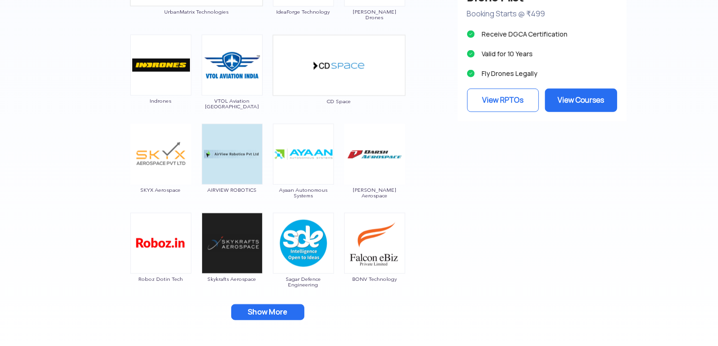 The width and height of the screenshot is (718, 346). What do you see at coordinates (542, 14) in the screenshot?
I see `p: Booking Starts @ ₹499` at bounding box center [542, 14].